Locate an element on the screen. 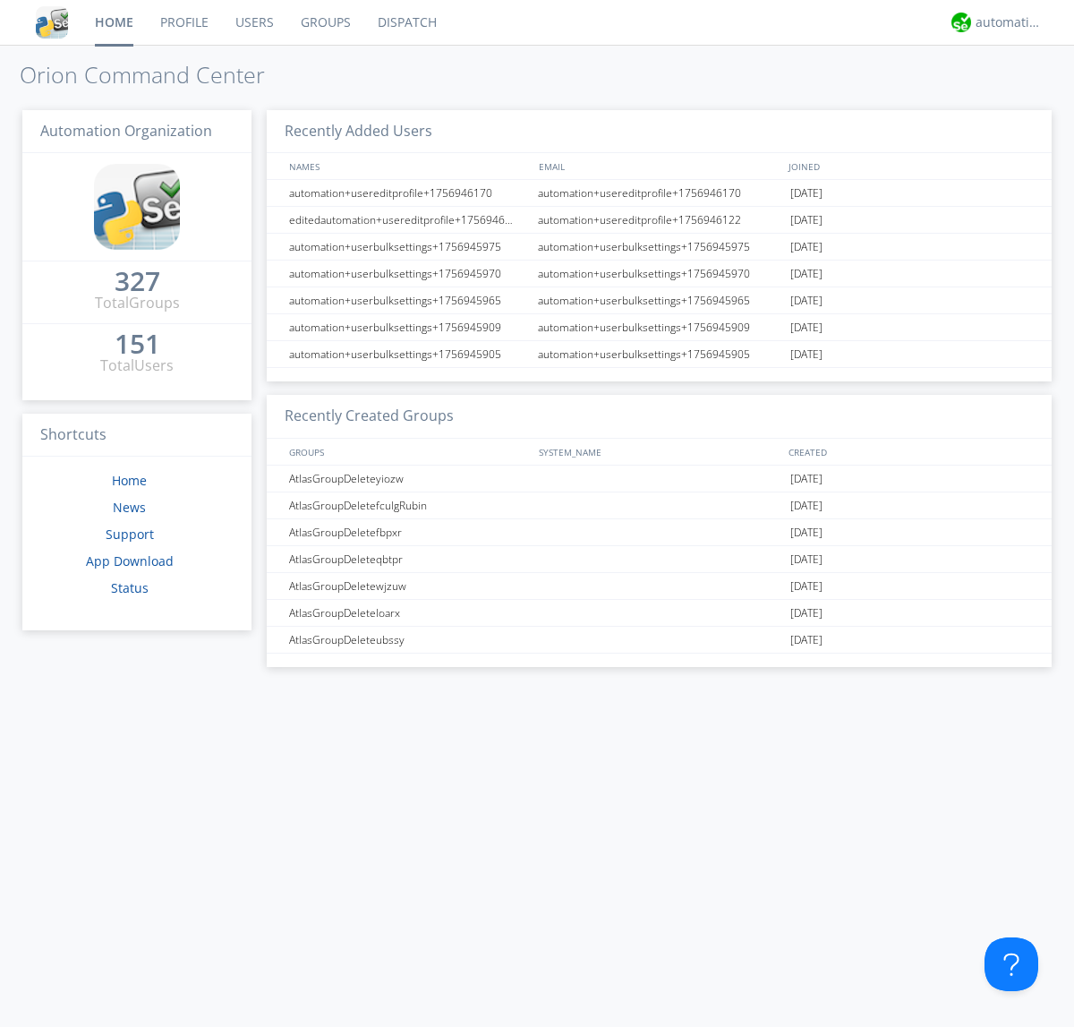 This screenshot has height=1027, width=1074. div: Total Groups is located at coordinates (137, 303).